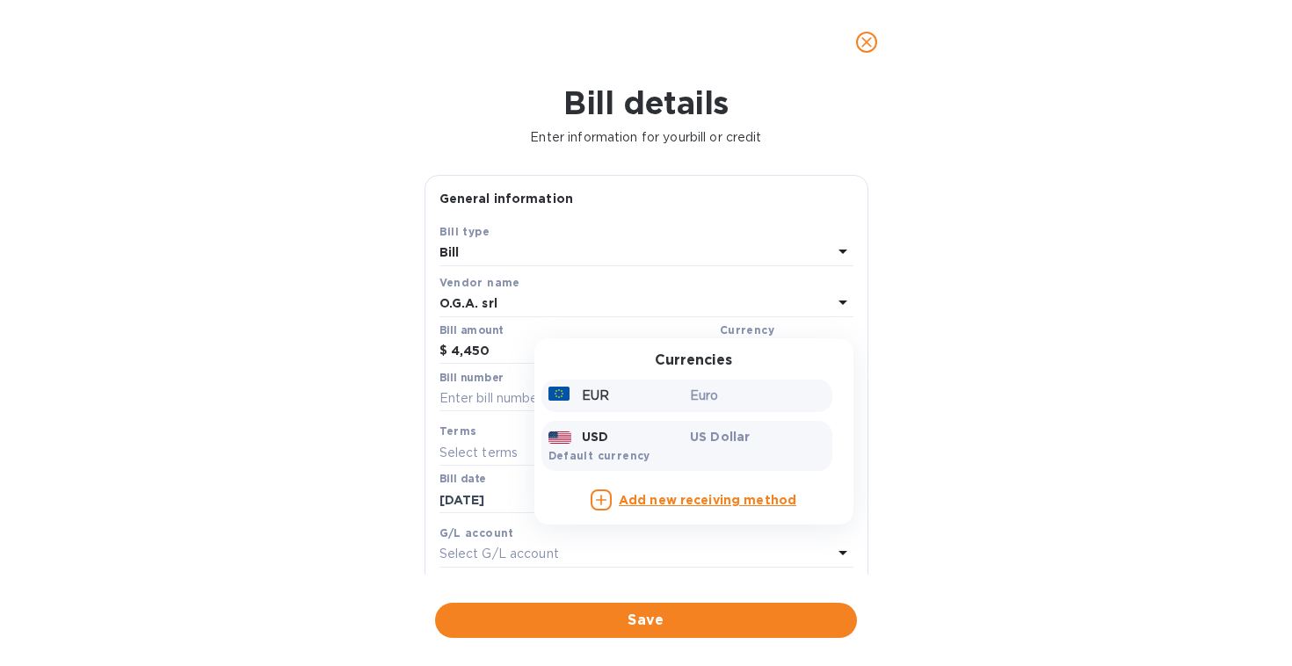  I want to click on b: Default currency, so click(600, 455).